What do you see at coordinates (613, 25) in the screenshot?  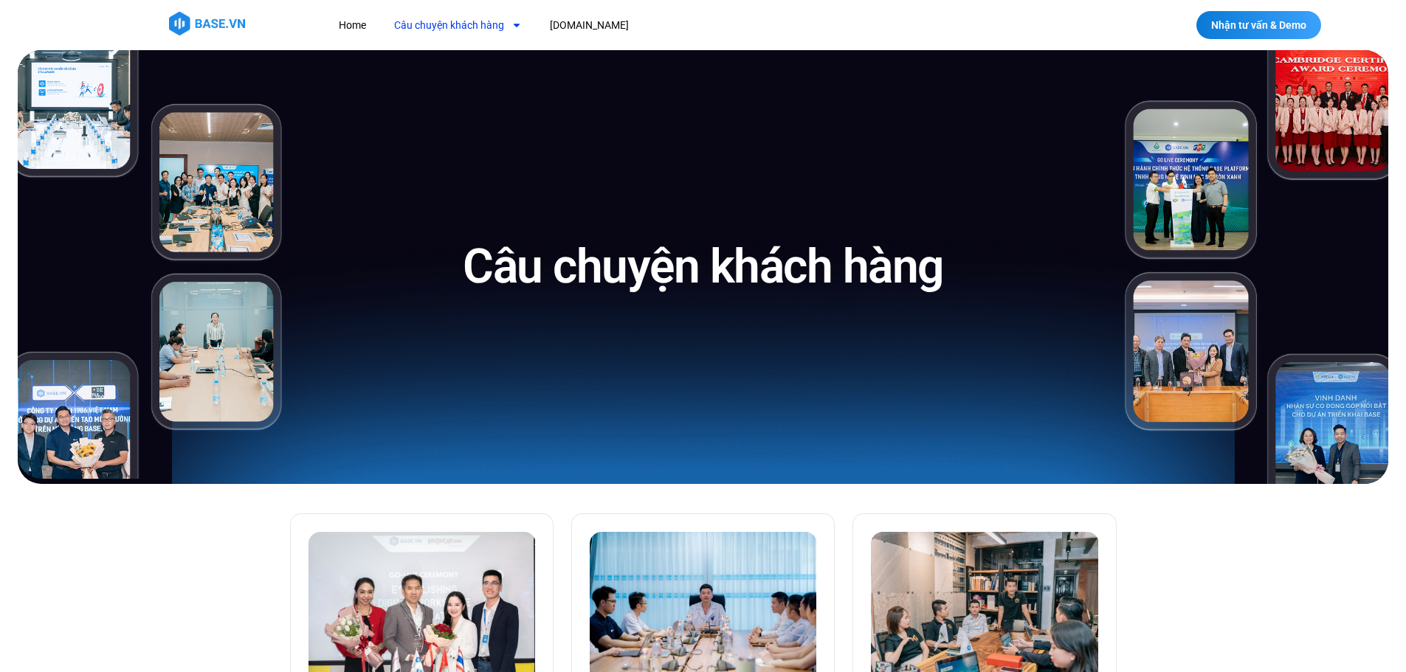 I see `nav: Menu` at bounding box center [613, 25].